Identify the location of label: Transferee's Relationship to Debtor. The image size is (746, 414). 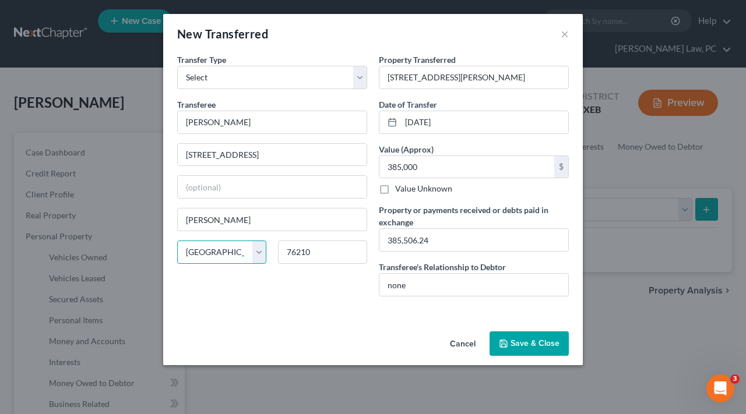
(442, 267).